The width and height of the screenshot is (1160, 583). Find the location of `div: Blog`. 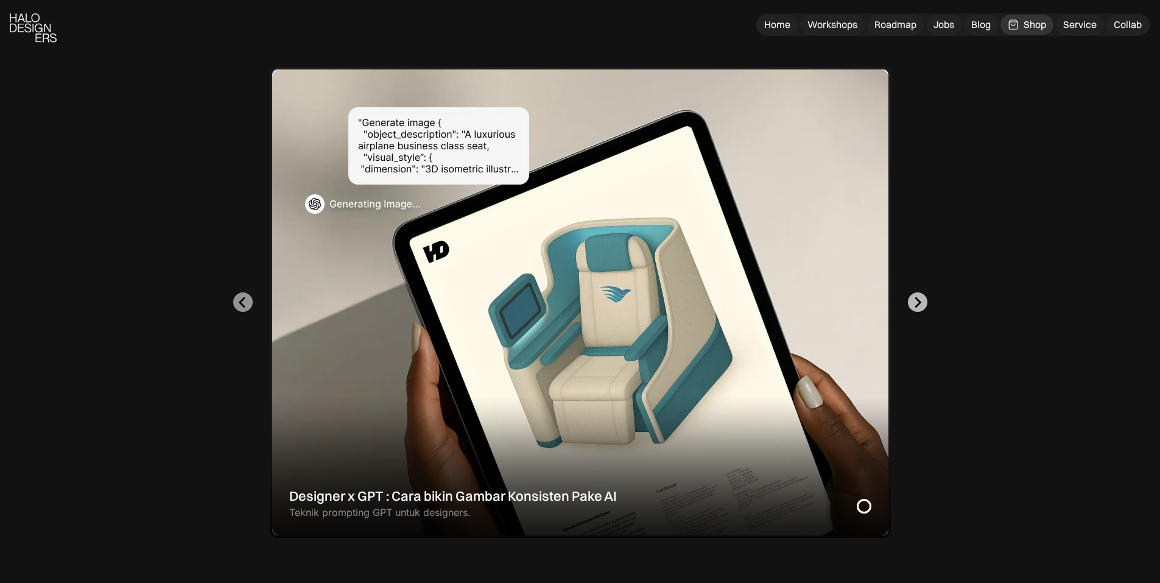

div: Blog is located at coordinates (981, 24).